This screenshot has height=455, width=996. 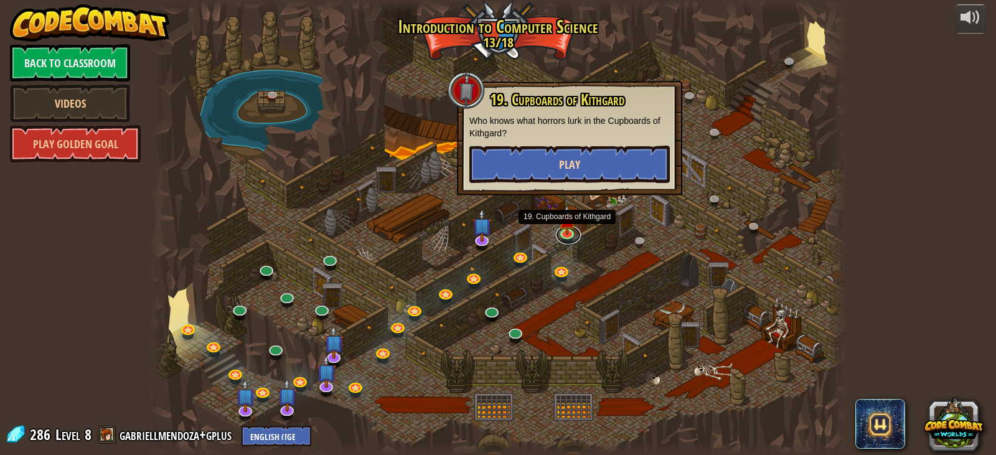 I want to click on p: Who knows what horrors lurk in the Cupboards of Kithgard?, so click(x=569, y=127).